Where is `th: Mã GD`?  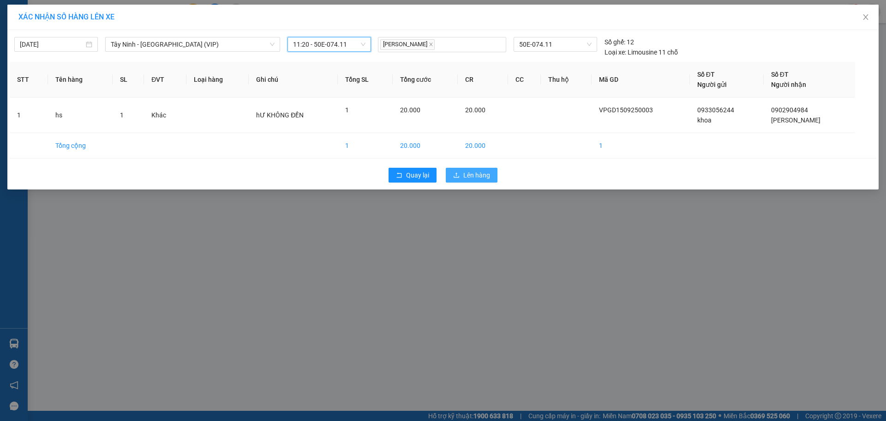
th: Mã GD is located at coordinates (641, 79).